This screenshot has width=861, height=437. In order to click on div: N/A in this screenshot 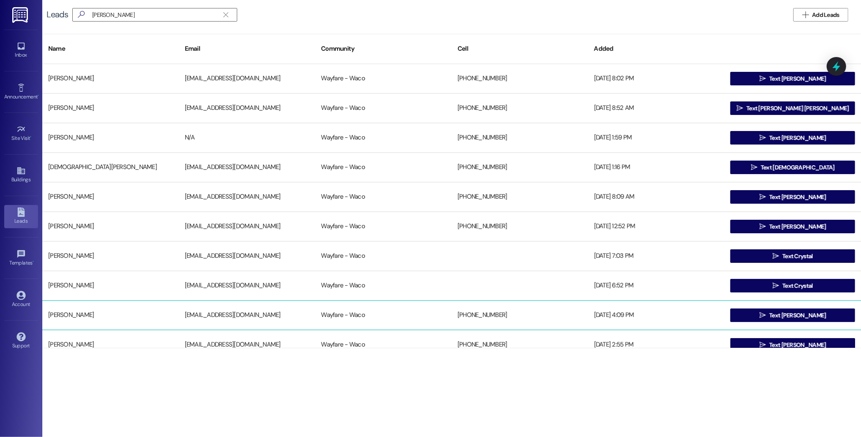, I will do `click(247, 138)`.